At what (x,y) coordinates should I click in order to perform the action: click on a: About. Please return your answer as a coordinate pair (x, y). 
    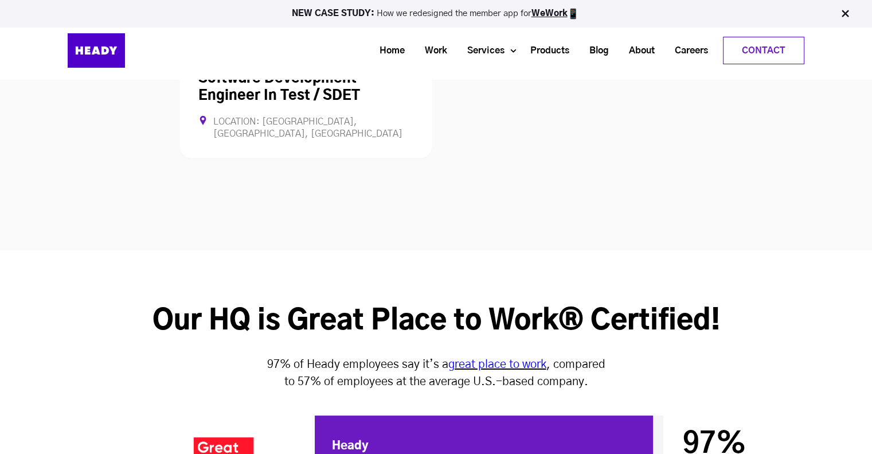
    Looking at the image, I should click on (638, 50).